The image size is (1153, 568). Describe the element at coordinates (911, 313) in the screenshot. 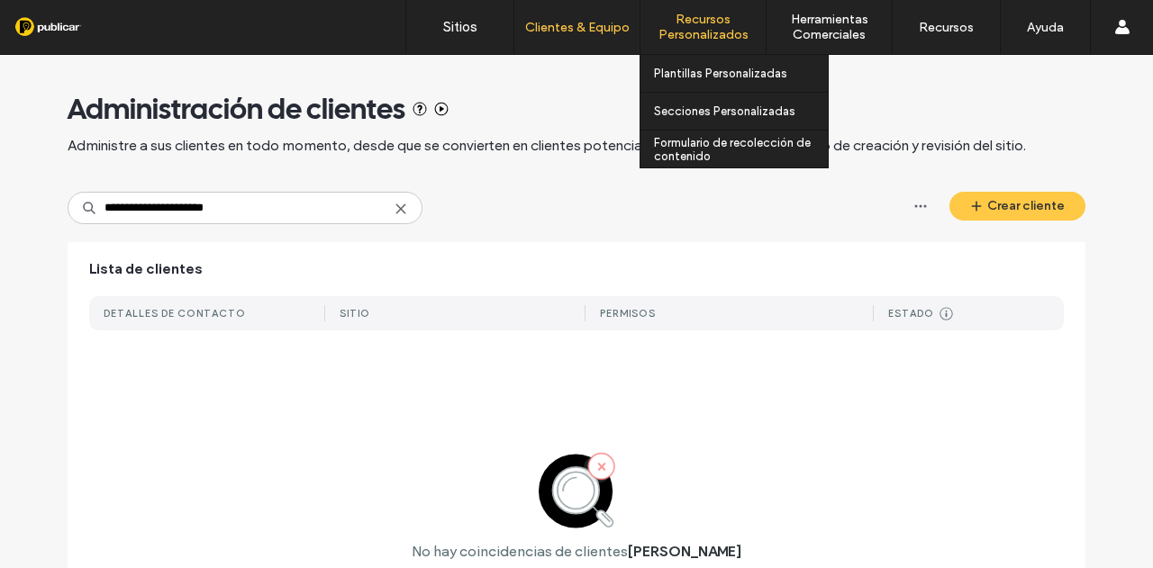

I see `div: Estado` at that location.